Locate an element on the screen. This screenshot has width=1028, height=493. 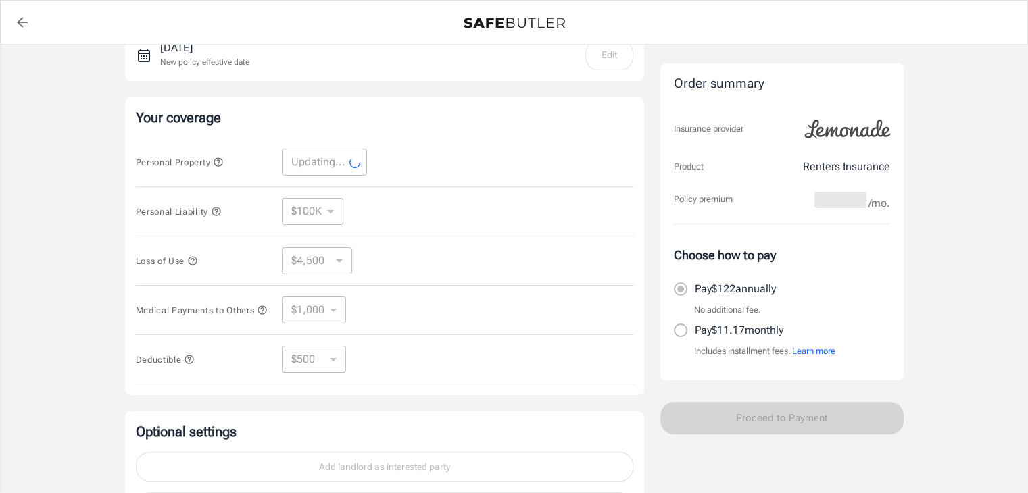
svg: New policy start date is located at coordinates (144, 55).